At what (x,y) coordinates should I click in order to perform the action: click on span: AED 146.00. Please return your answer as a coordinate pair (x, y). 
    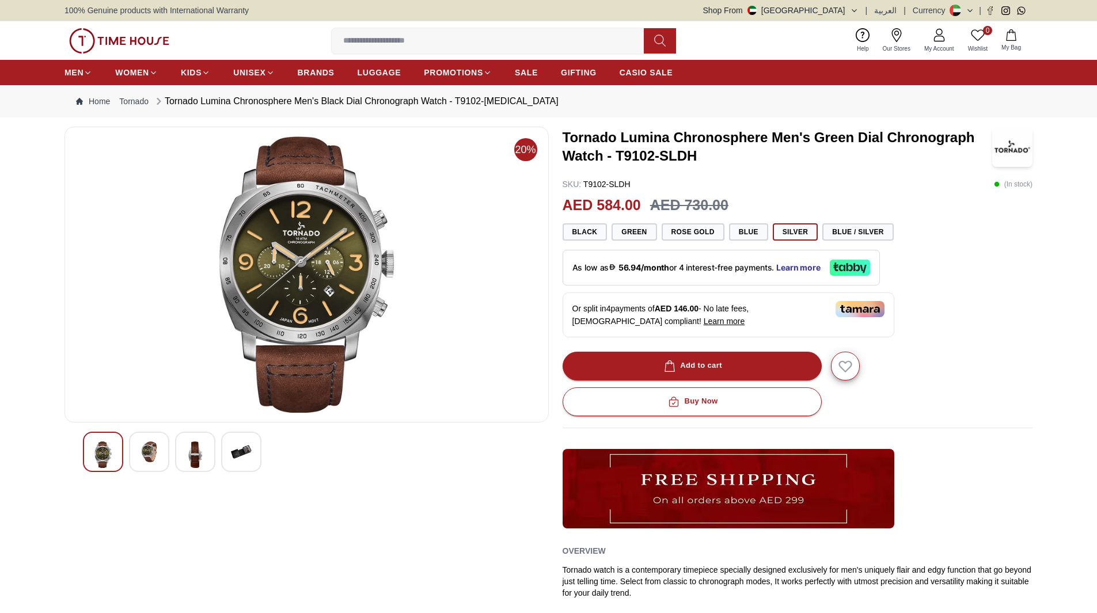
    Looking at the image, I should click on (676, 309).